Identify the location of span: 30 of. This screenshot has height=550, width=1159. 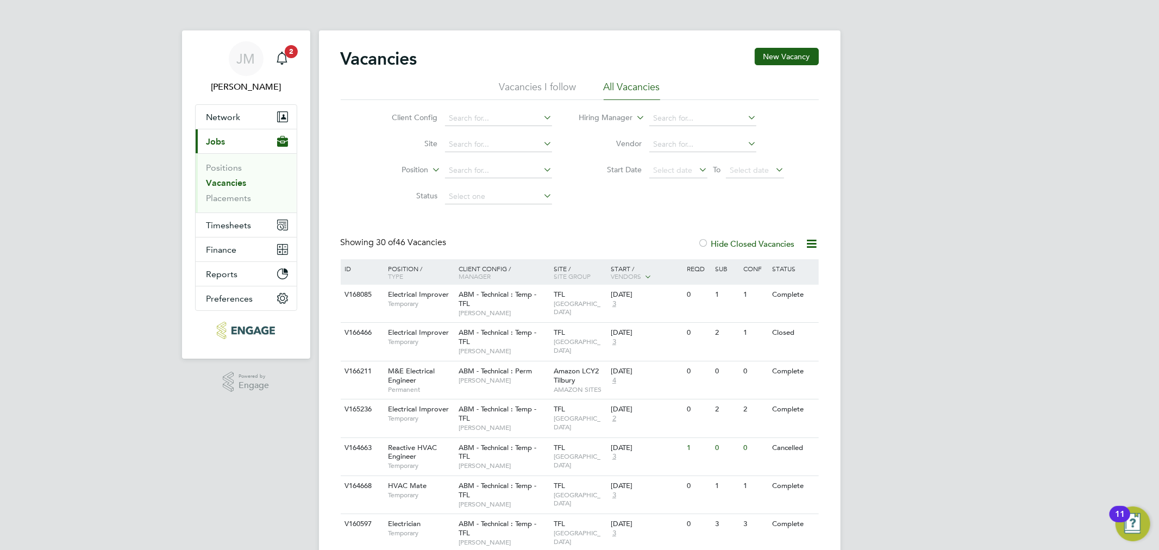
(386, 242).